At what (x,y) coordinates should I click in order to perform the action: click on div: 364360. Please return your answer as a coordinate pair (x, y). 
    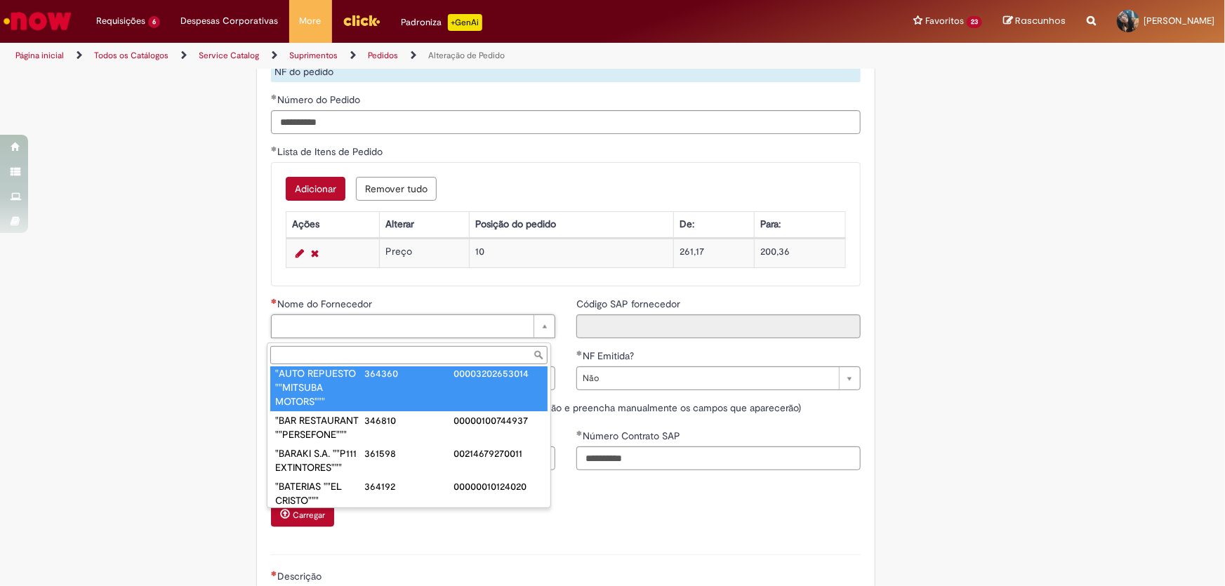
    Looking at the image, I should click on (409, 374).